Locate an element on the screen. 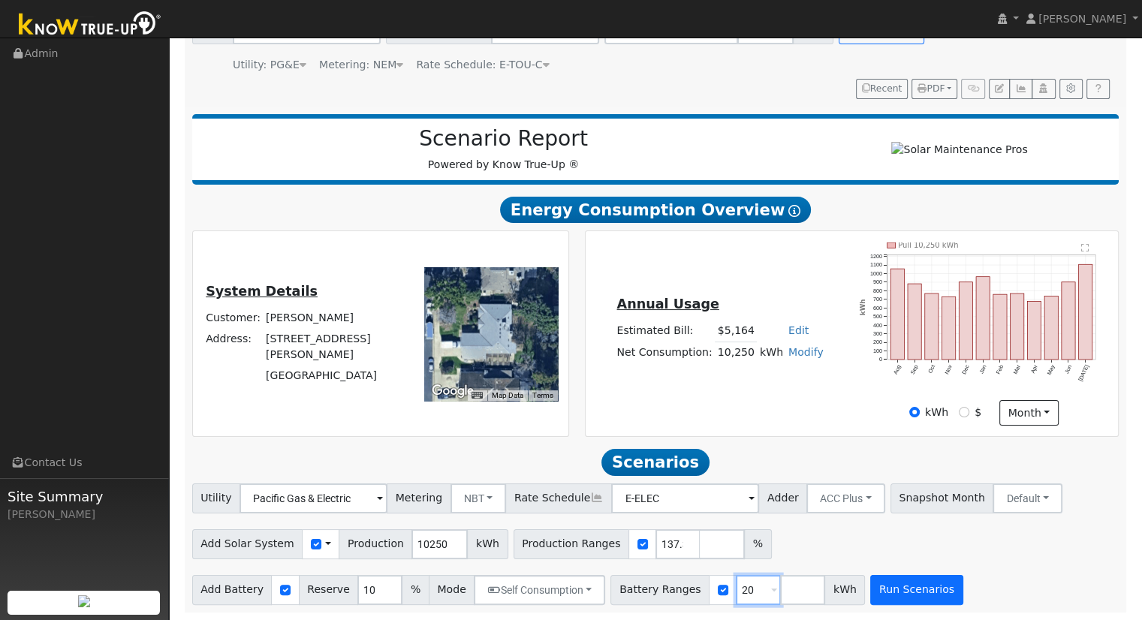 This screenshot has width=1142, height=620. a: Open this area in Google Maps (opens a new window) is located at coordinates (453, 391).